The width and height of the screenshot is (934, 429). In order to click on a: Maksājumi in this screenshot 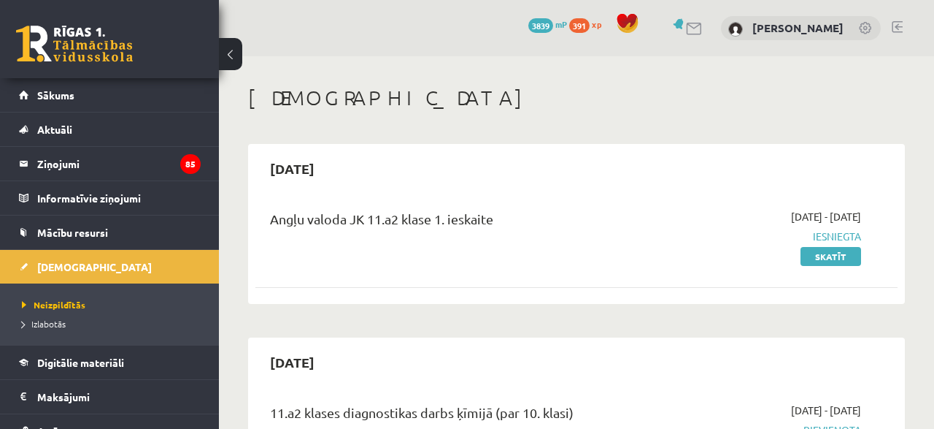, I will do `click(110, 396)`.